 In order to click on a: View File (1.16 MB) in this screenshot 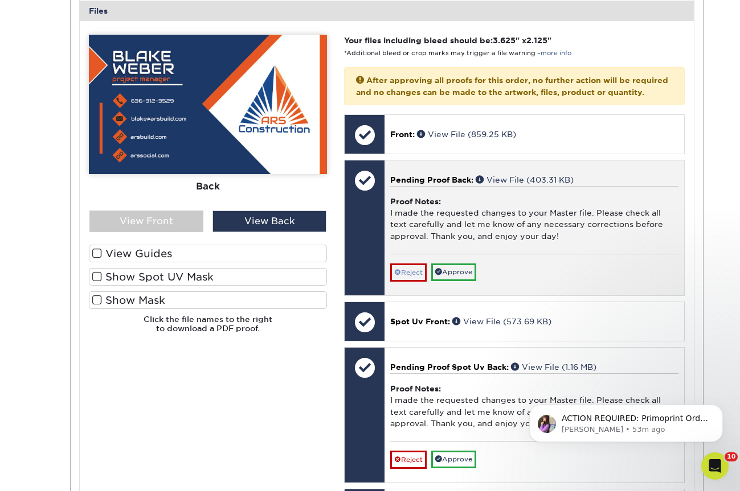, I will do `click(553, 367)`.